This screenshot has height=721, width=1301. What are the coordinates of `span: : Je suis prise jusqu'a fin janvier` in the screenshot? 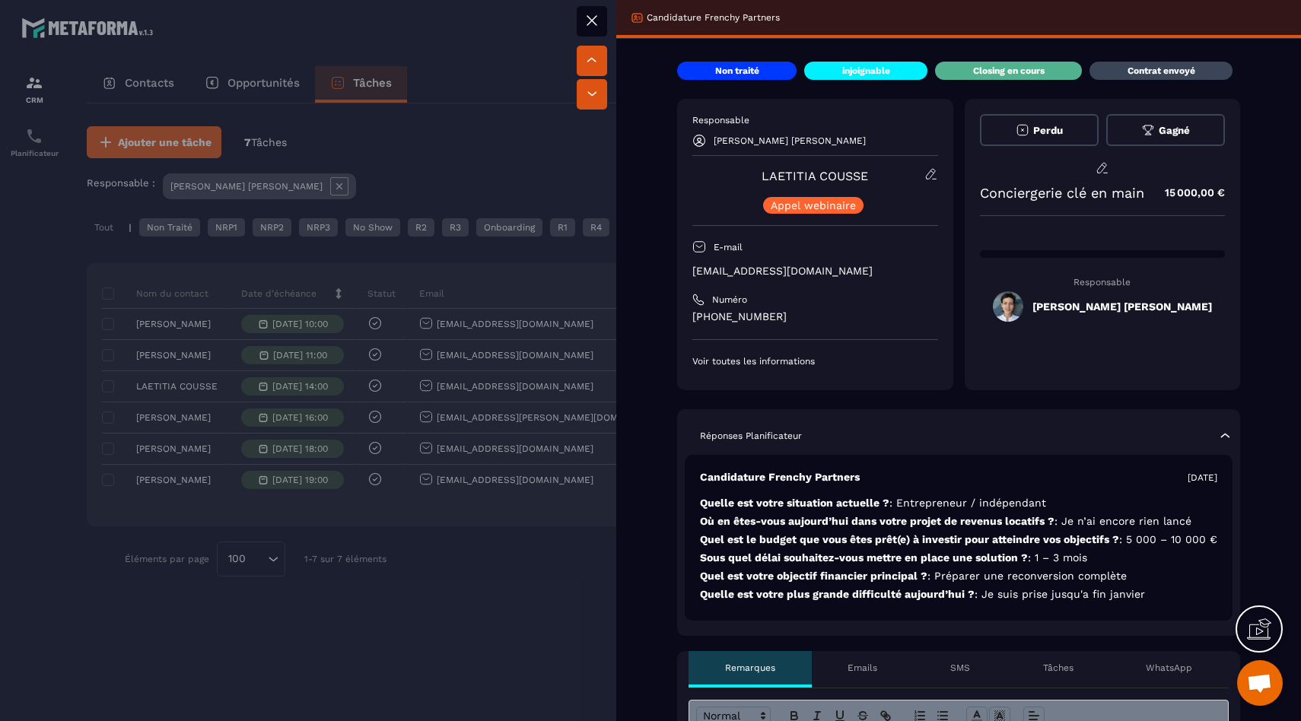 It's located at (1060, 594).